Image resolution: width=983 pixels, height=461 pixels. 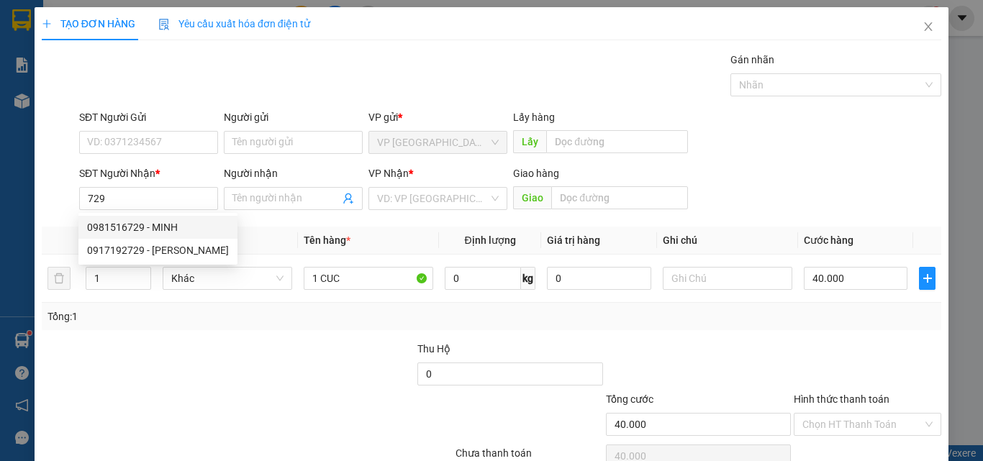 What do you see at coordinates (927, 279) in the screenshot?
I see `button: plus` at bounding box center [927, 279].